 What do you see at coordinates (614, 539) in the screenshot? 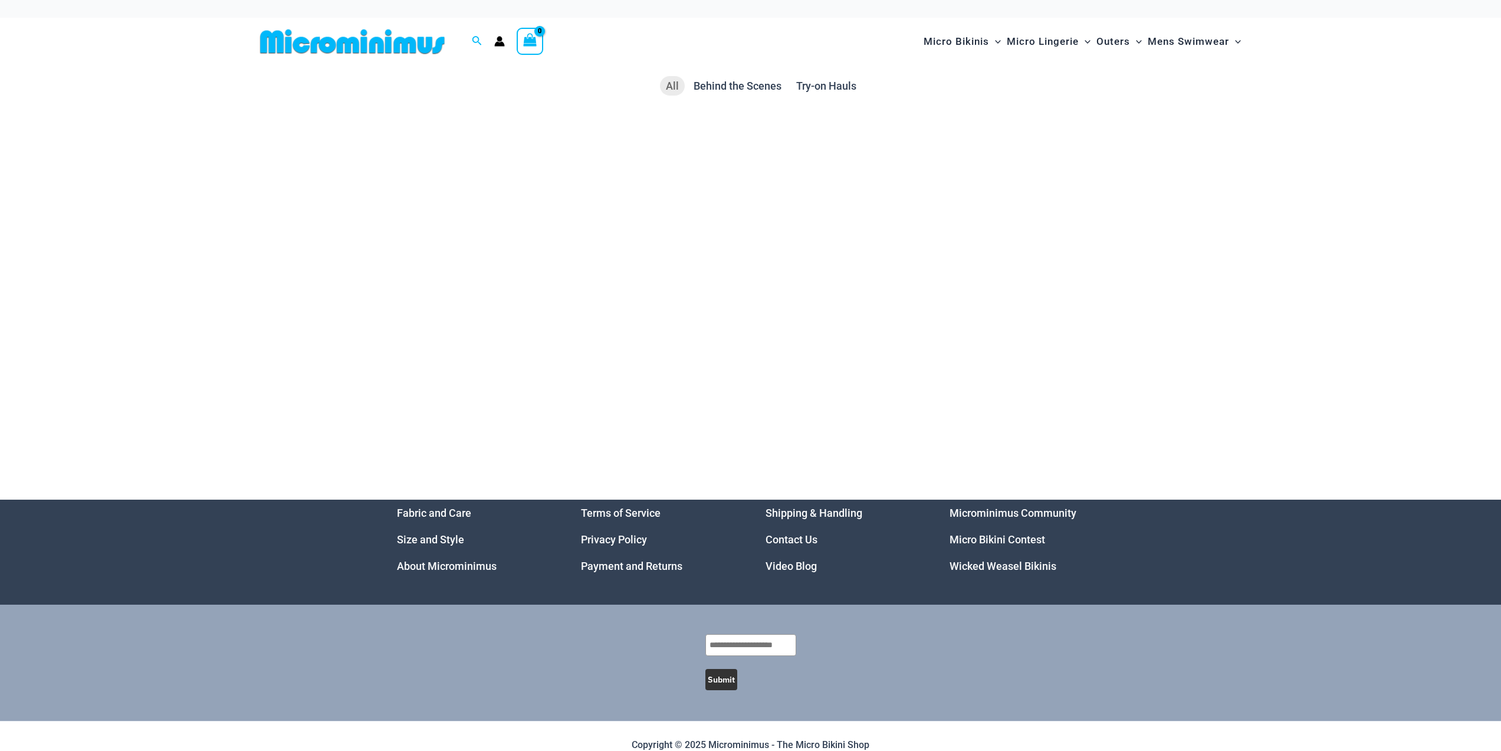
I see `a: Privacy Policy` at bounding box center [614, 539].